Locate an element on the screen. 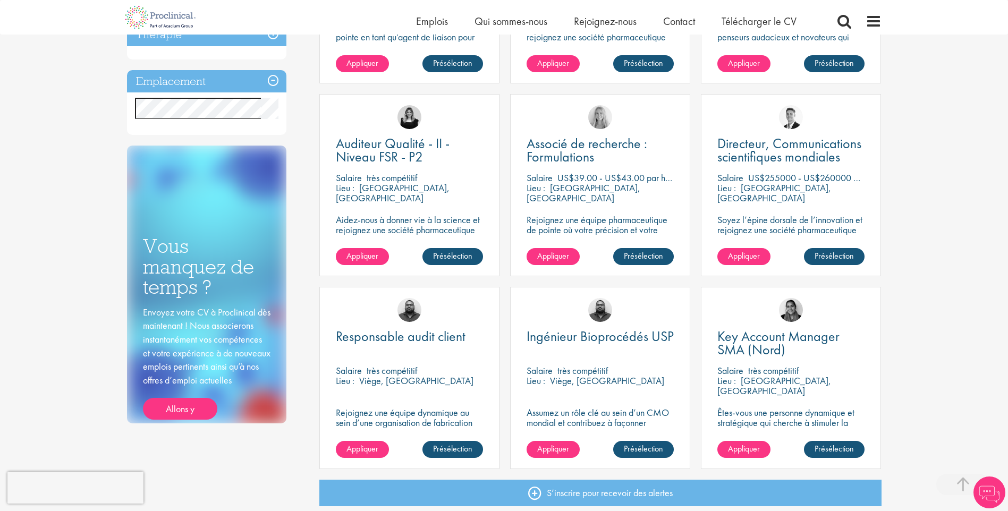  span: Rejoignez-nous is located at coordinates (605, 21).